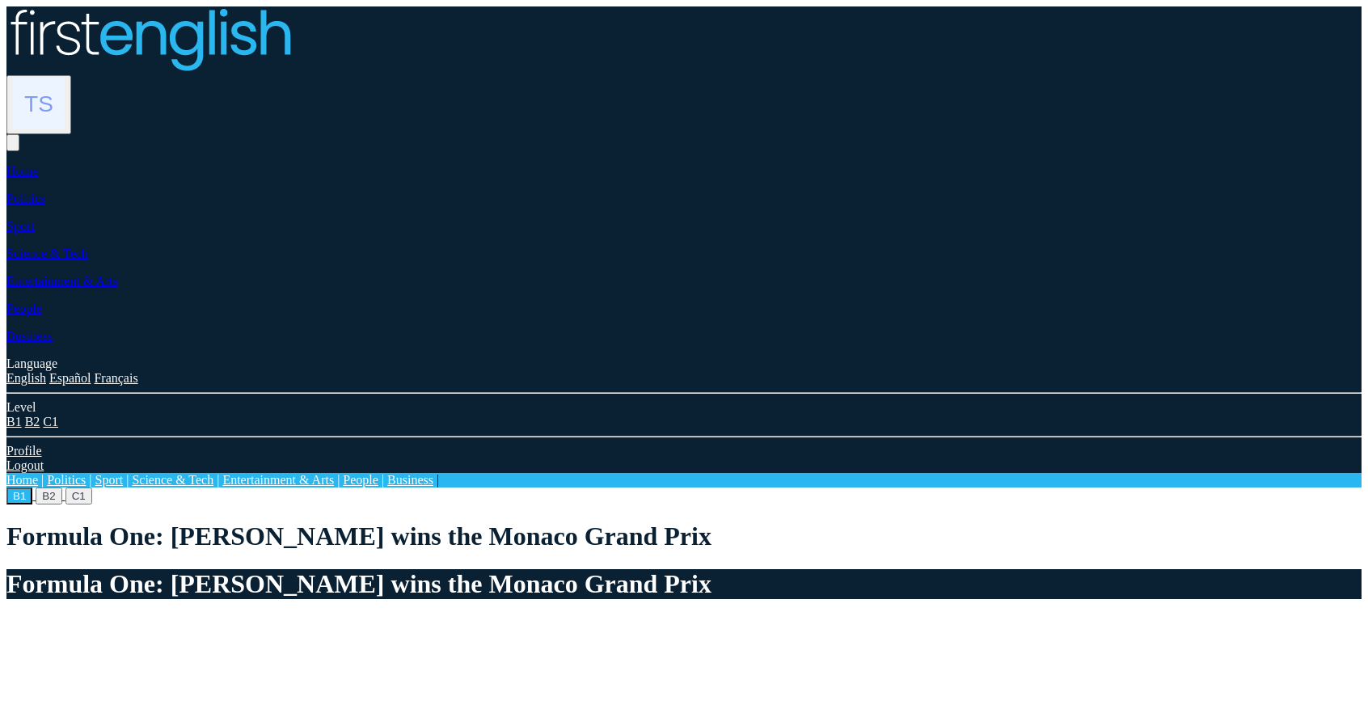  I want to click on a: Logout, so click(25, 465).